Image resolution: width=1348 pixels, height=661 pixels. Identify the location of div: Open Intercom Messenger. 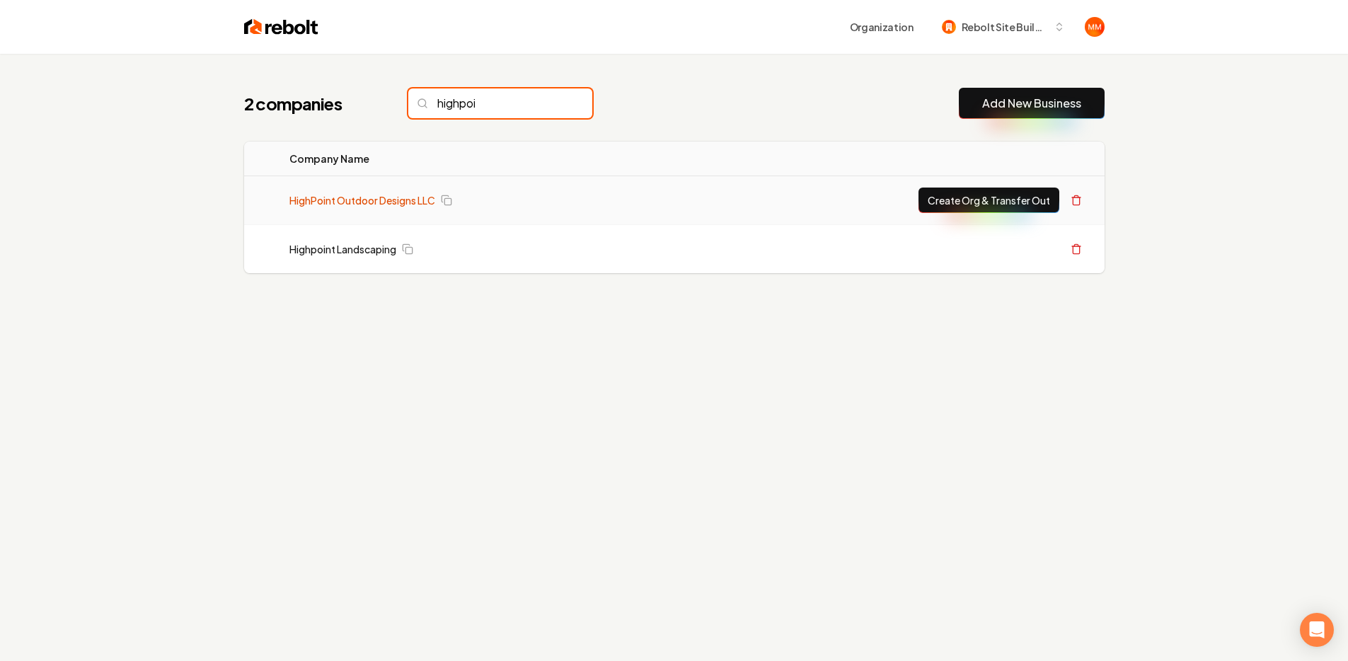
(1317, 630).